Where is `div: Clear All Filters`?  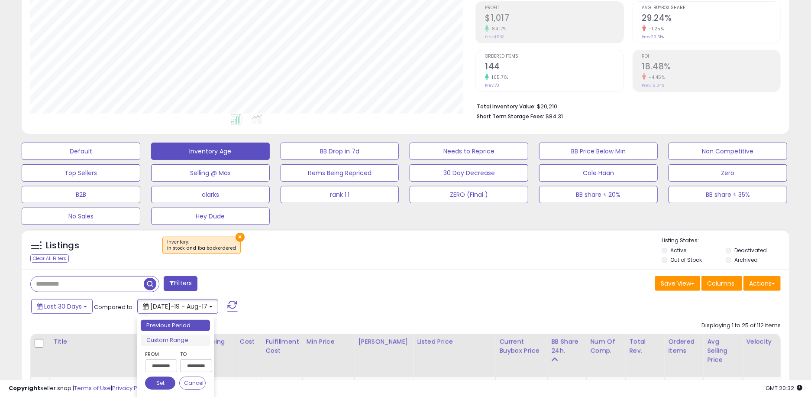
div: Clear All Filters is located at coordinates (49, 258).